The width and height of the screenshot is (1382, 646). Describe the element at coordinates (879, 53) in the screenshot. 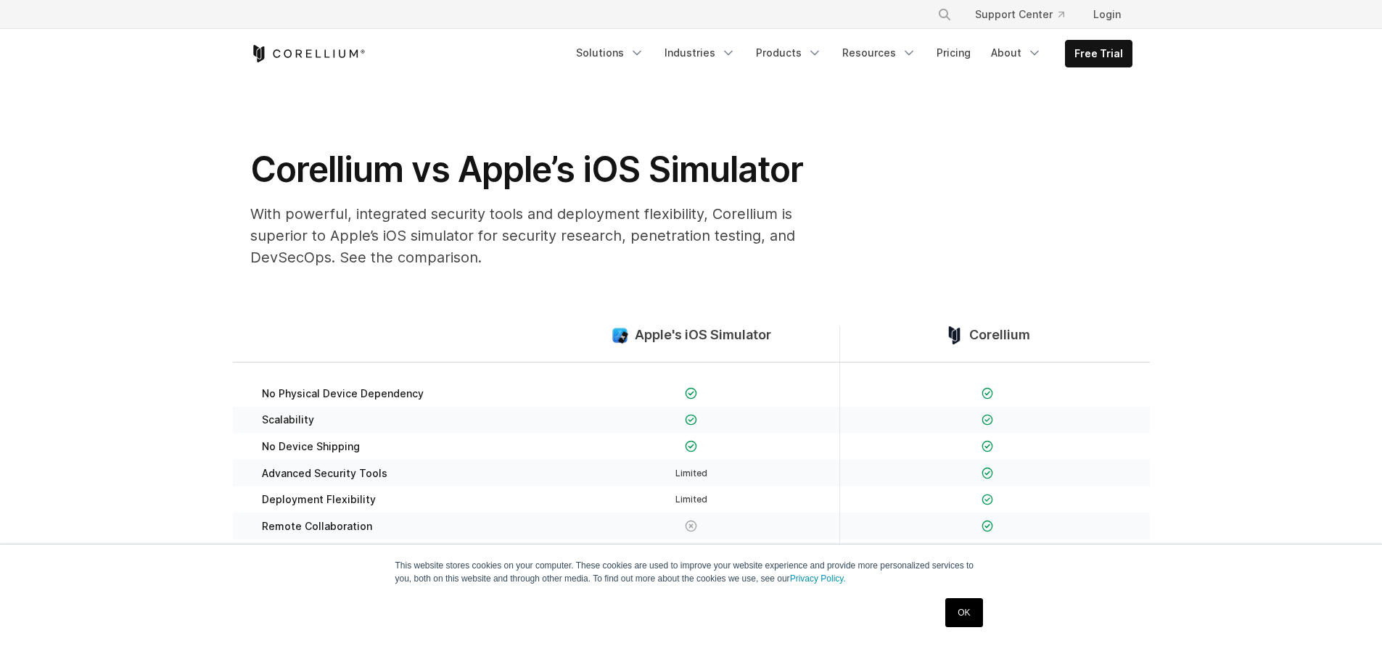

I see `a: Resources` at that location.